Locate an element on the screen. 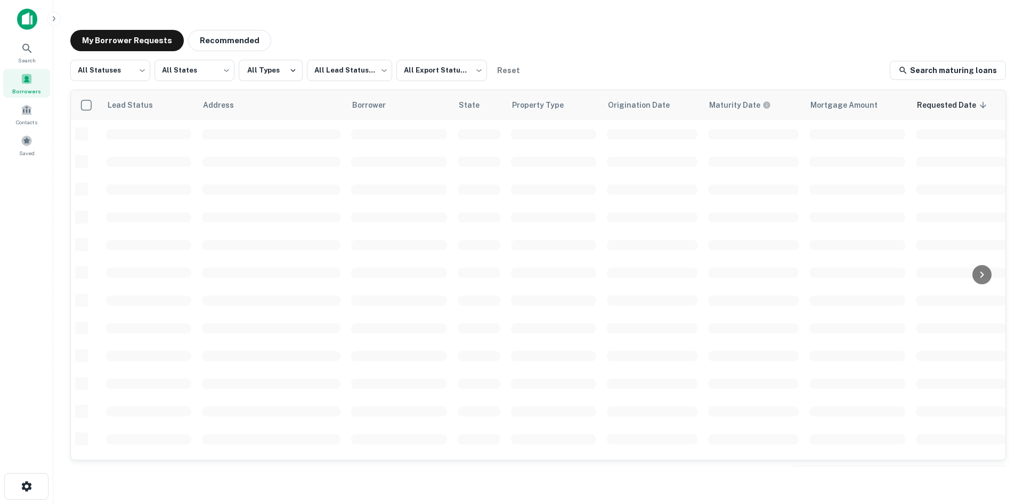  th: Maturity dates displayed may be estimated. Please contact the lender for the most accurate maturi... is located at coordinates (753, 105).